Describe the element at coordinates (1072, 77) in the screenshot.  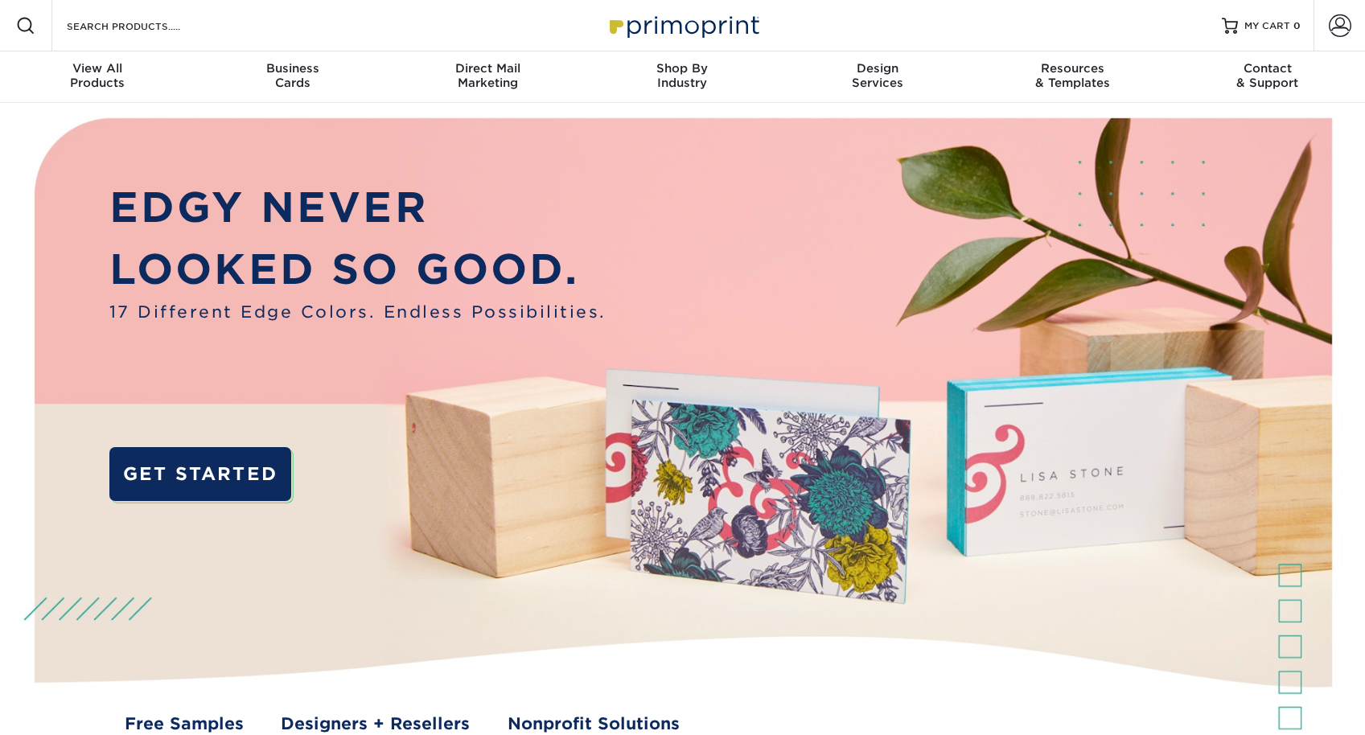
I see `a: Resources& Templates` at that location.